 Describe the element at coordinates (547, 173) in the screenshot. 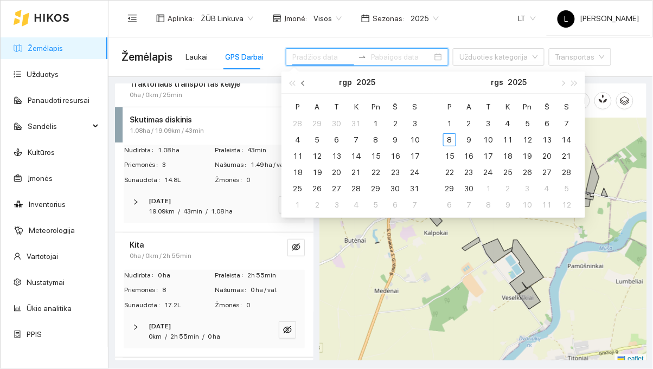

I see `div: 27` at that location.